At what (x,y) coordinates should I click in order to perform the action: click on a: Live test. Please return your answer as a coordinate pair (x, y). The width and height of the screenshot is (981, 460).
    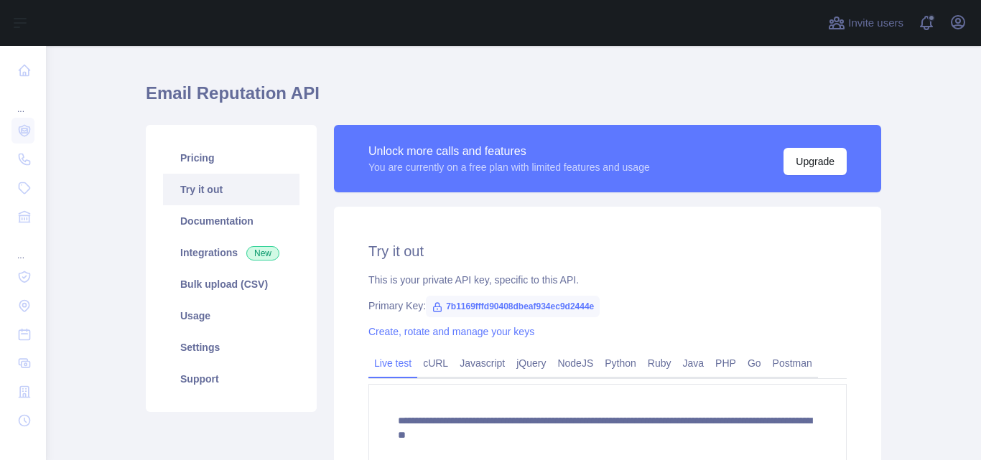
    Looking at the image, I should click on (393, 363).